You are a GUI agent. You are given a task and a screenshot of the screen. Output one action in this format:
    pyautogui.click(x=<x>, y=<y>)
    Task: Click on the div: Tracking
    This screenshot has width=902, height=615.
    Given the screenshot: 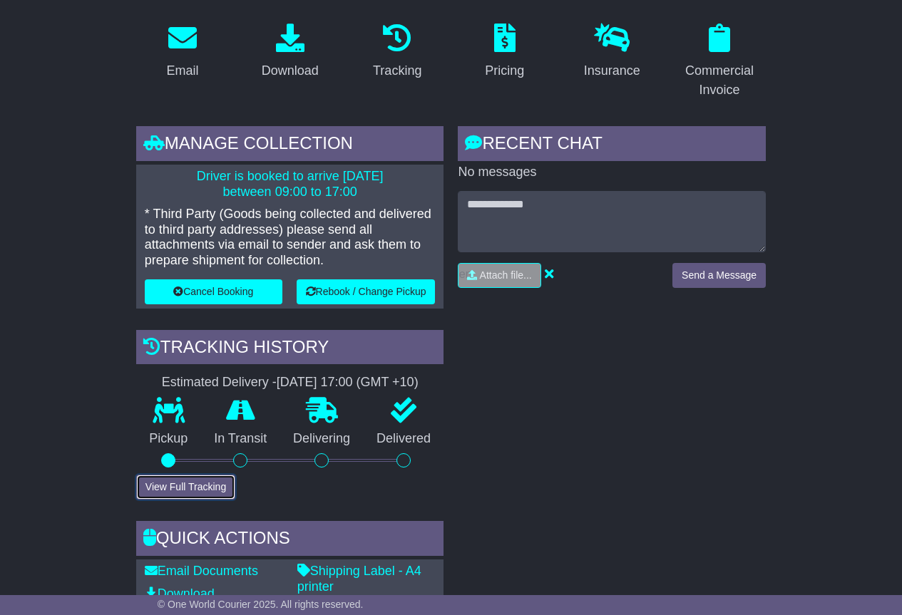 What is the action you would take?
    pyautogui.click(x=397, y=71)
    